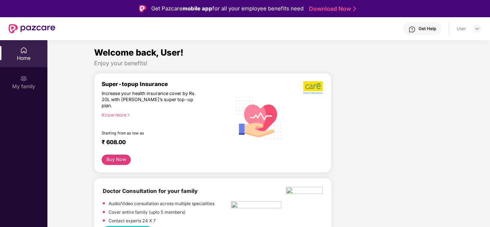 The width and height of the screenshot is (490, 227). What do you see at coordinates (197, 8) in the screenshot?
I see `strong: mobile app` at bounding box center [197, 8].